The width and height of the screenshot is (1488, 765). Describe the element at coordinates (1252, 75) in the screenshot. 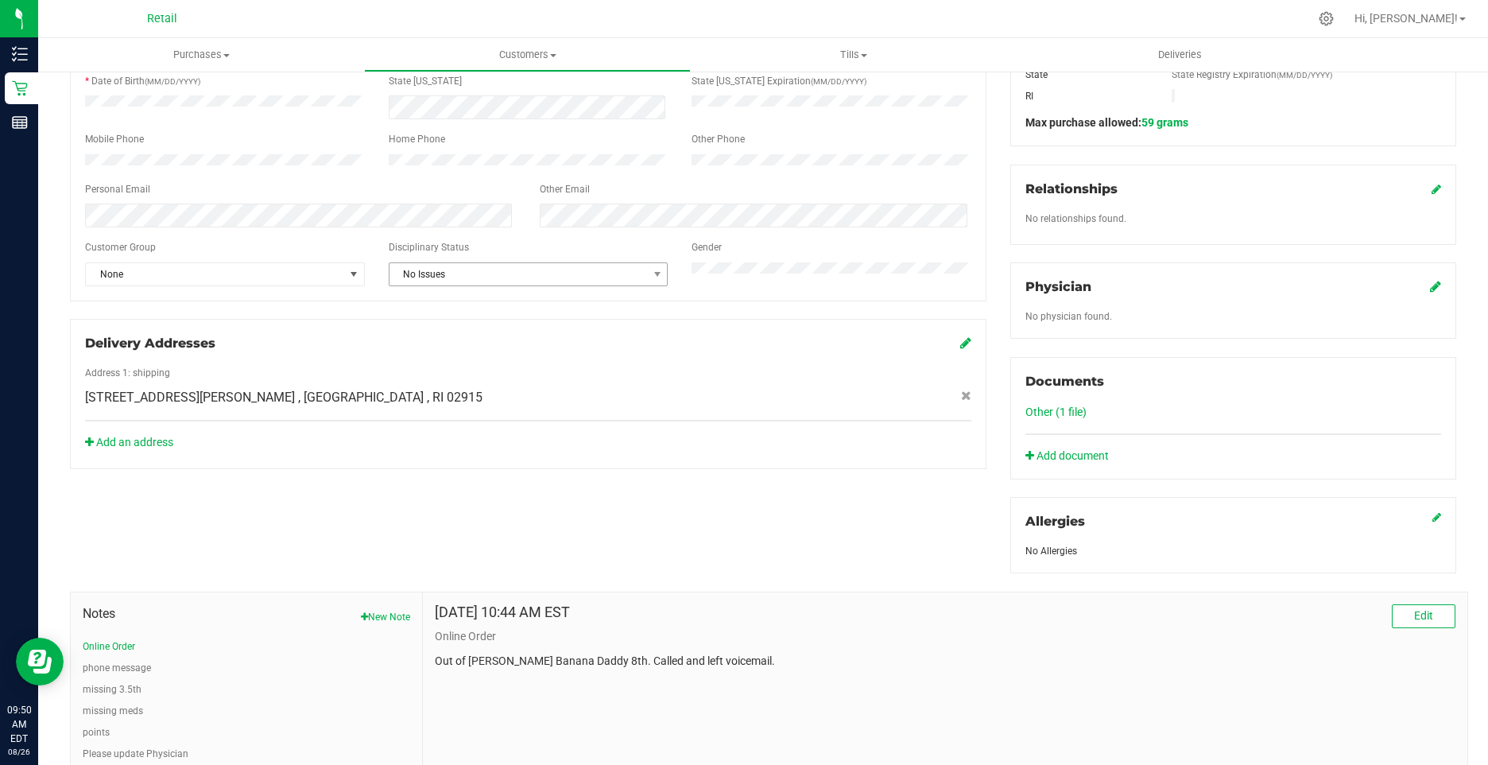

I see `label: State Registry Expiration` at that location.